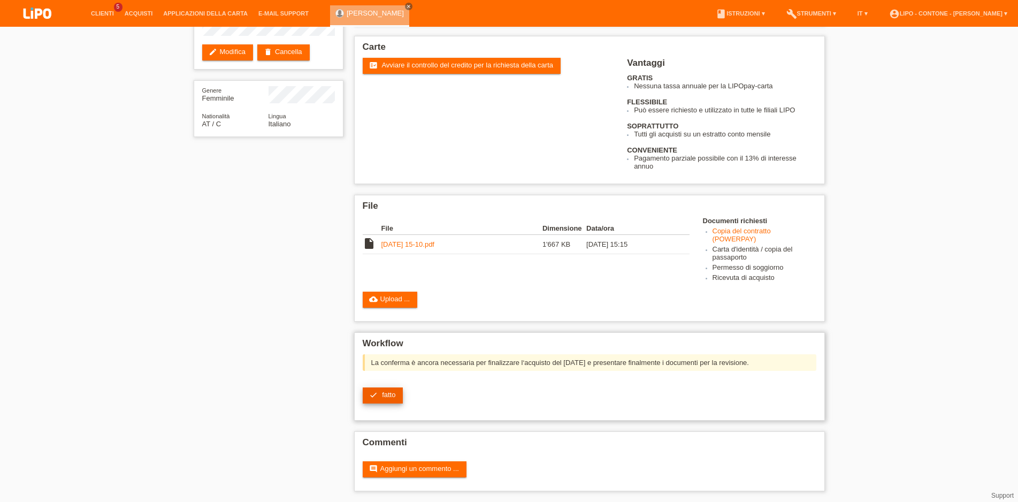 Image resolution: width=1018 pixels, height=502 pixels. Describe the element at coordinates (409, 6) in the screenshot. I see `i: close` at that location.